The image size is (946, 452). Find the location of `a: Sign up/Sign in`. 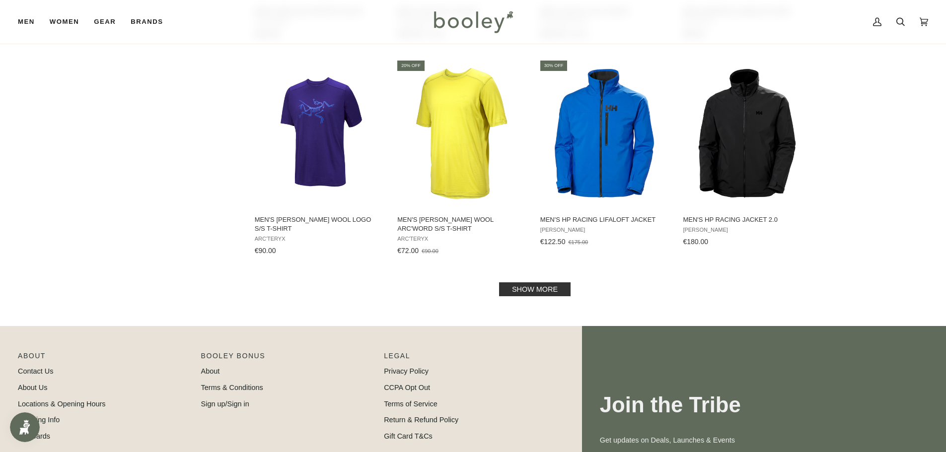

a: Sign up/Sign in is located at coordinates (225, 404).